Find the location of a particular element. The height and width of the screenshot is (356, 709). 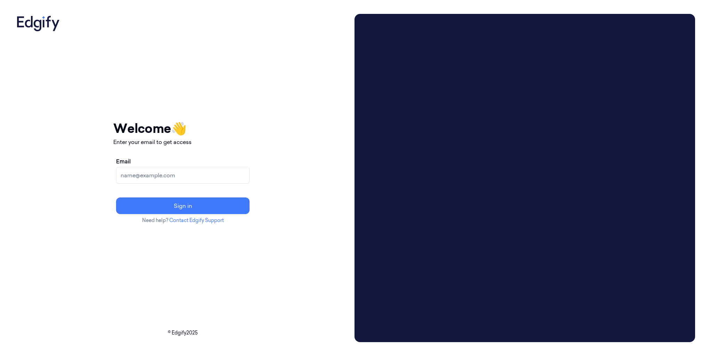

p: Enter your email to get access is located at coordinates (183, 142).